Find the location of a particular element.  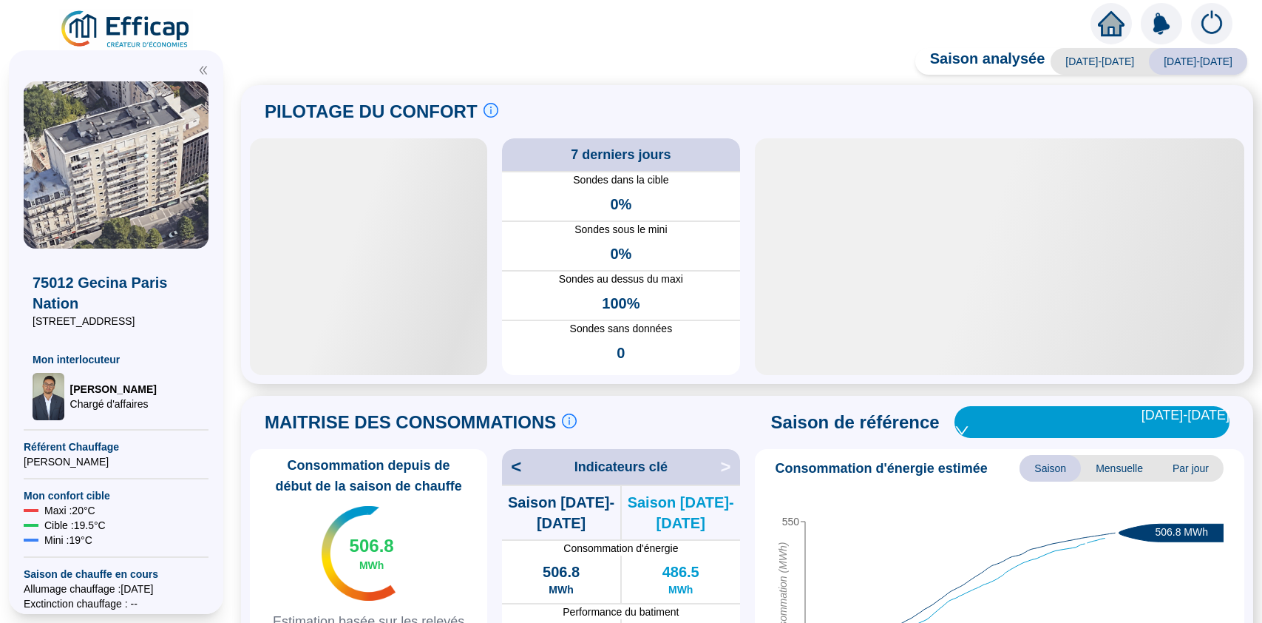

img: indicateur températures is located at coordinates (359, 553).